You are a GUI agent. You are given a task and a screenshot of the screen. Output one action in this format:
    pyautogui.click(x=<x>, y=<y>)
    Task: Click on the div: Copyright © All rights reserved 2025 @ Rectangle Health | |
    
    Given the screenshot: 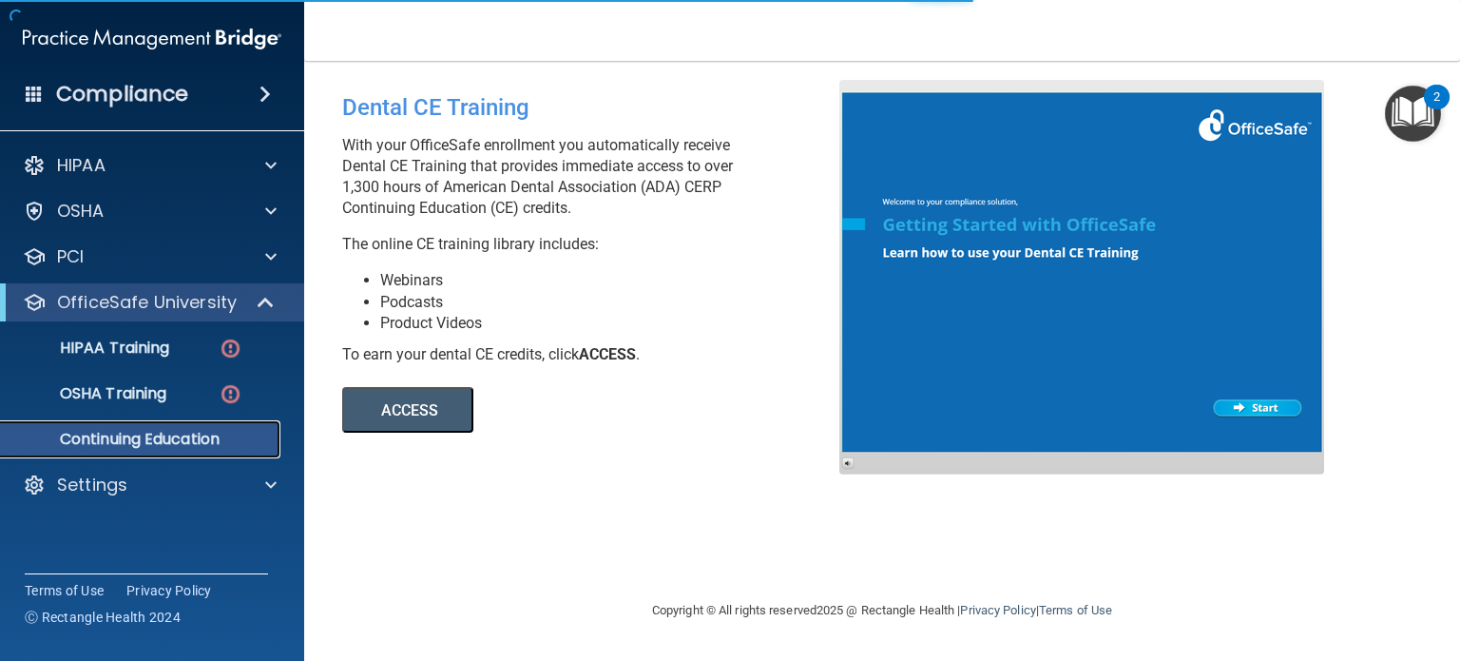 What is the action you would take?
    pyautogui.click(x=882, y=610)
    